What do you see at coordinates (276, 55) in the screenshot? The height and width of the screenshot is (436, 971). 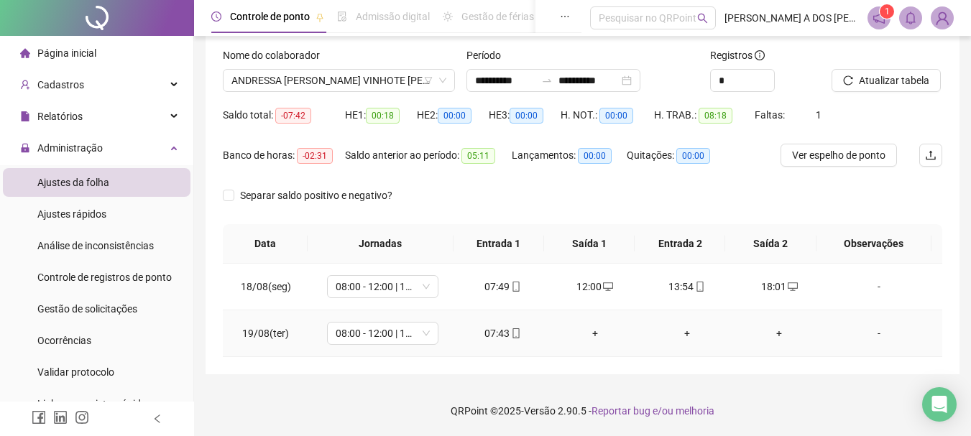 I see `label: Nome do colaborador` at bounding box center [276, 55].